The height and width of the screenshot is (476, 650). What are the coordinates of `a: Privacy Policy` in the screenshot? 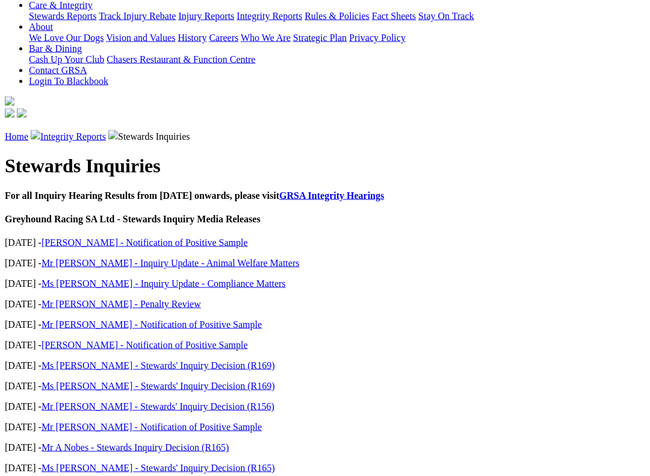 It's located at (377, 37).